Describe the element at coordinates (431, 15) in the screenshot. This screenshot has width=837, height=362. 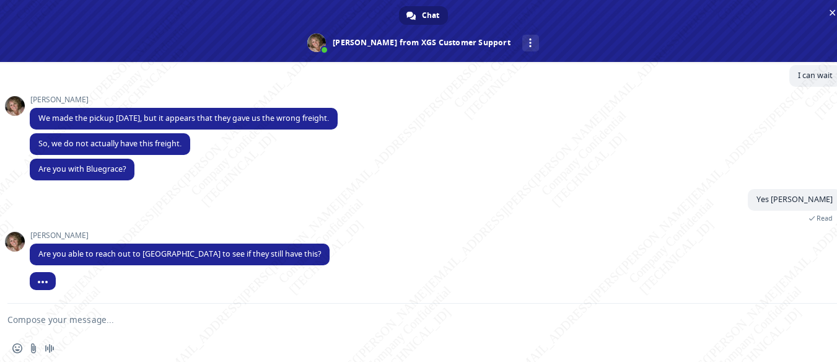
I see `span: Chat` at that location.